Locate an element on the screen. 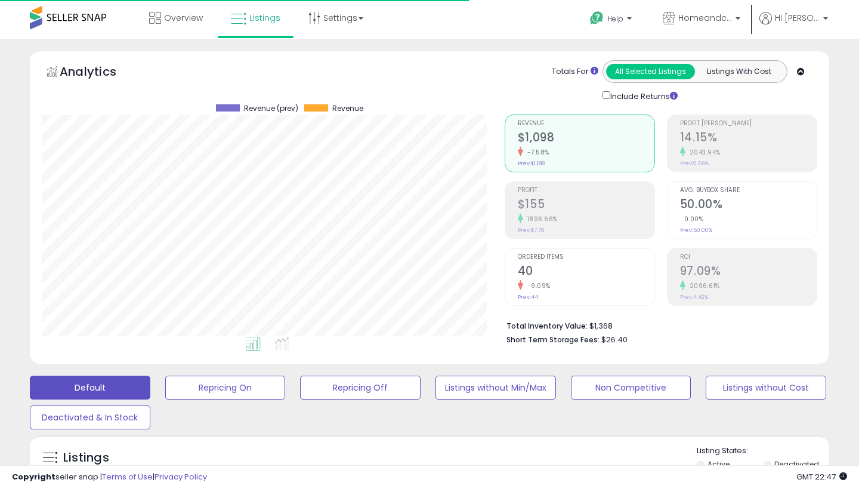 The width and height of the screenshot is (859, 489). button: Listings With Cost is located at coordinates (738, 72).